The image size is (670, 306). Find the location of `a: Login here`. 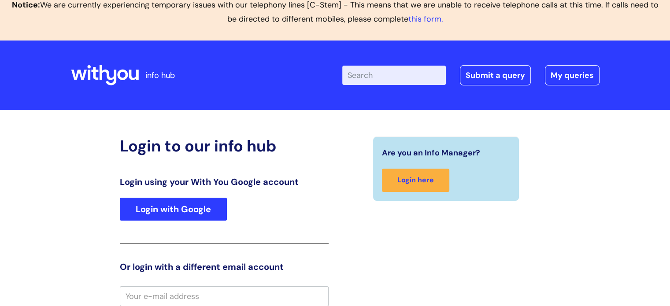

a: Login here is located at coordinates (415, 180).